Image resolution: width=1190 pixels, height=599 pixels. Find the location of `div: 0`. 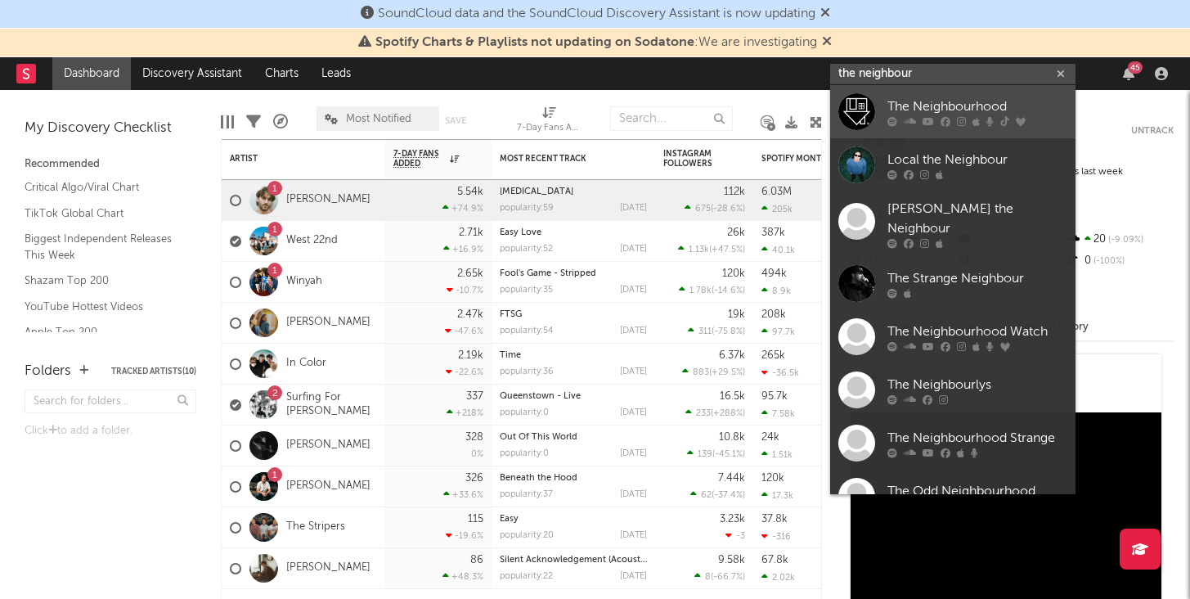

div: 0 is located at coordinates (1119, 261).